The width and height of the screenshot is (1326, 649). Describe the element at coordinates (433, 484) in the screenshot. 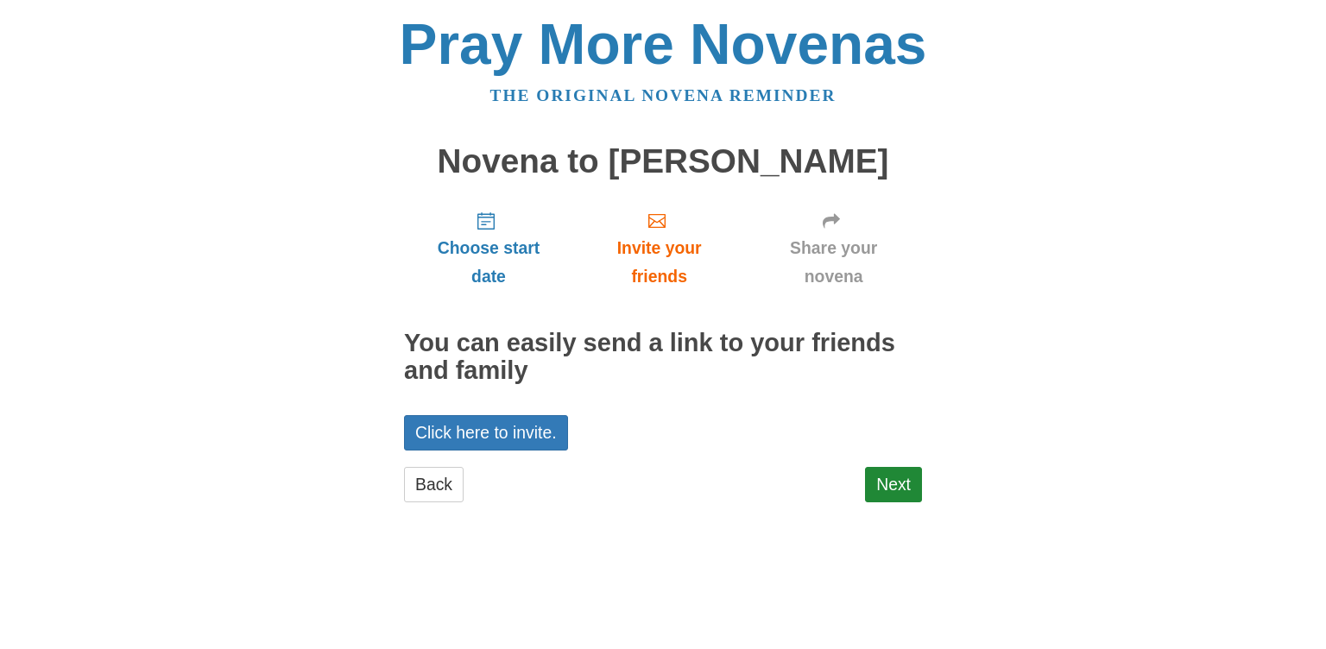

I see `a: Back` at that location.